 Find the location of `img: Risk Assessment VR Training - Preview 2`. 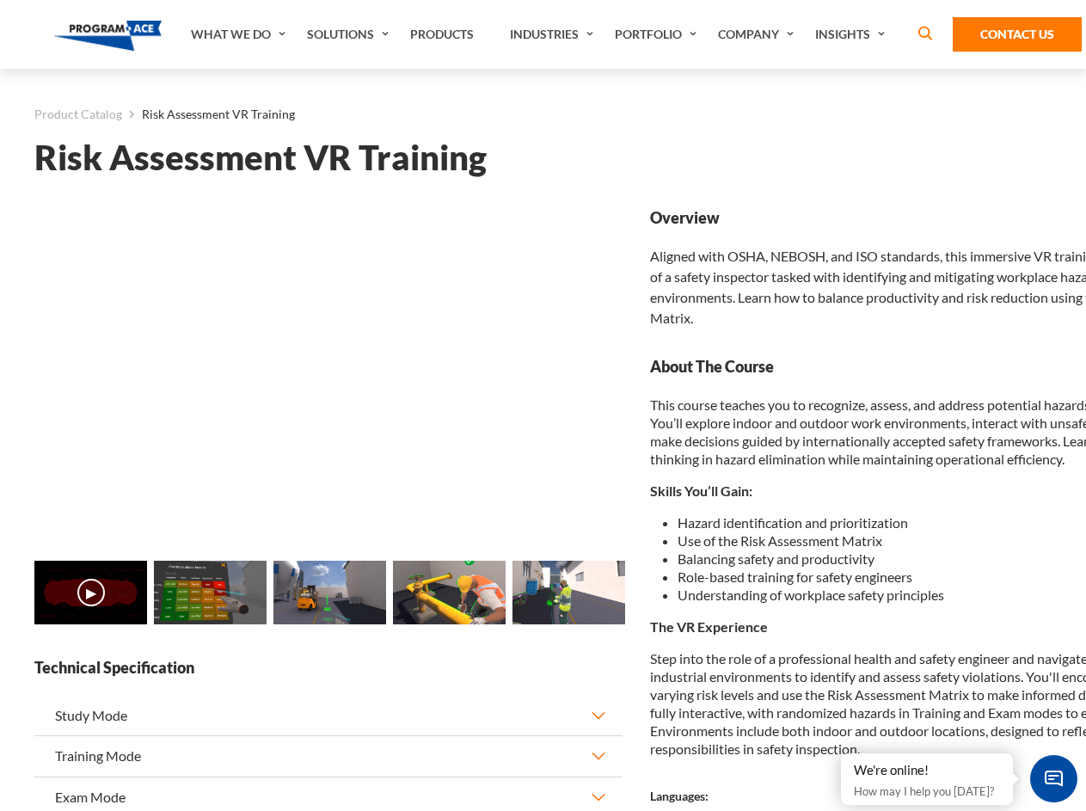

img: Risk Assessment VR Training - Preview 2 is located at coordinates (329, 592).